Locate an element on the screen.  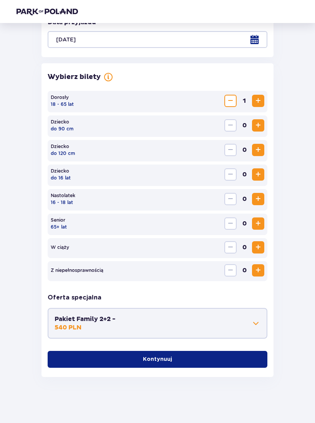
p: W ciąży is located at coordinates (60, 247).